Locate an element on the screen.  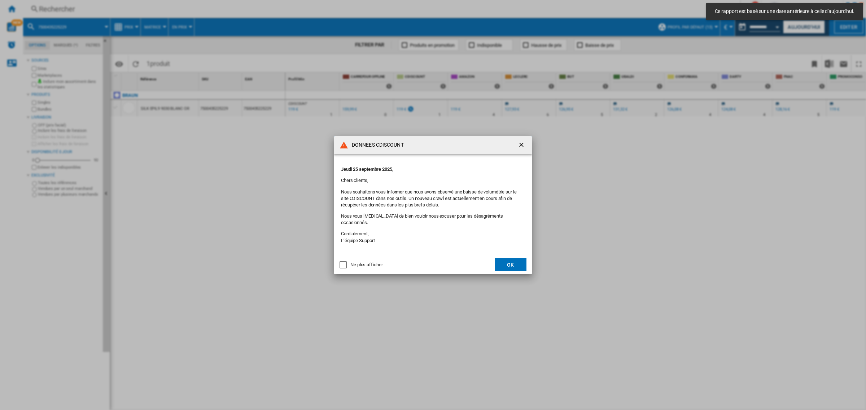
div: Ne plus afficher is located at coordinates (366, 265).